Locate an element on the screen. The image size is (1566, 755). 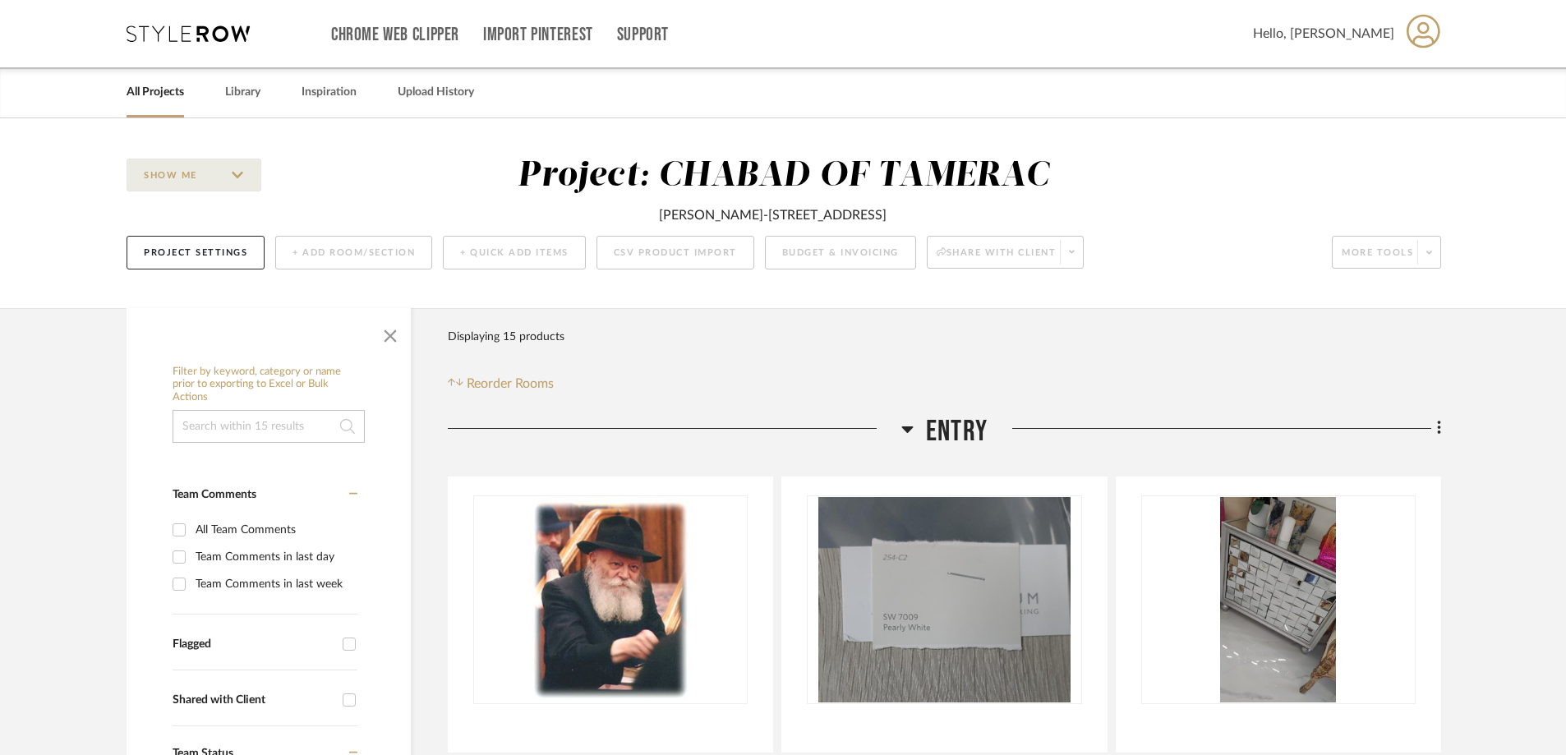
img: SW7009 - PEARLY WHITE is located at coordinates (944, 600).